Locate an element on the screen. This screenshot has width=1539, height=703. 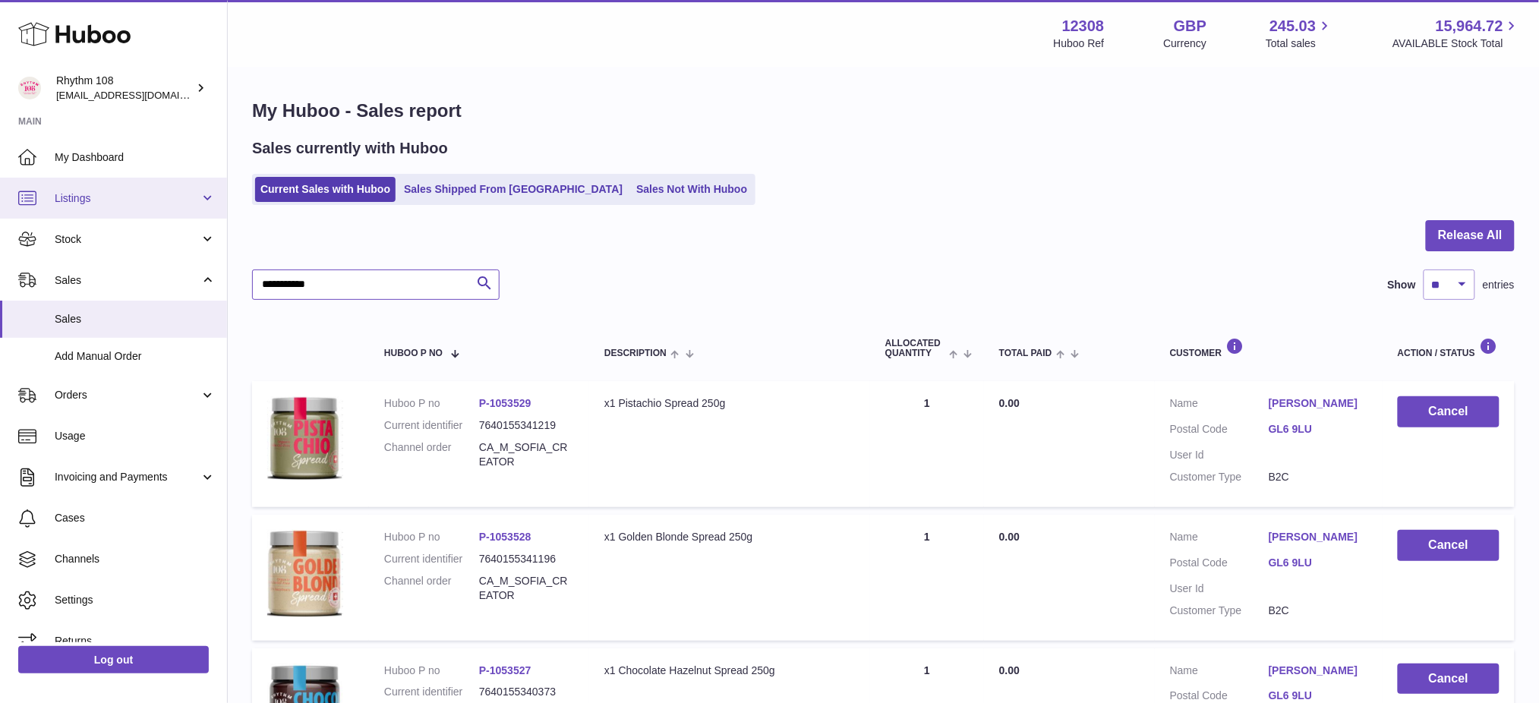
img: 1753713851.JPG is located at coordinates (305, 573).